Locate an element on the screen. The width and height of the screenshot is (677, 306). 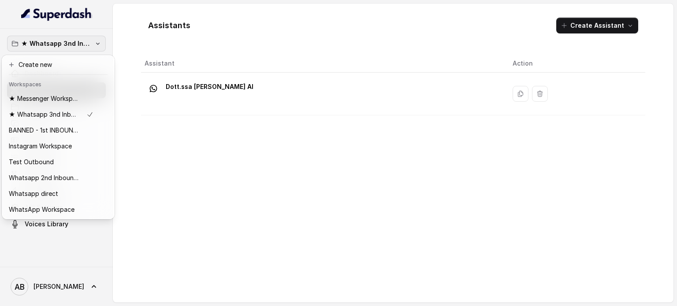
p: Test Outbound is located at coordinates (31, 162).